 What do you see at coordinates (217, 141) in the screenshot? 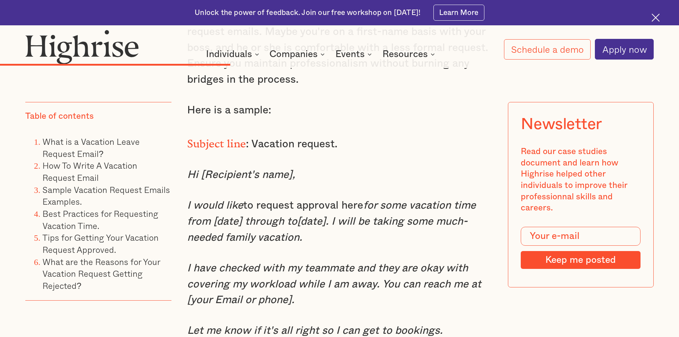
I see `strong: Subject line` at bounding box center [217, 141].